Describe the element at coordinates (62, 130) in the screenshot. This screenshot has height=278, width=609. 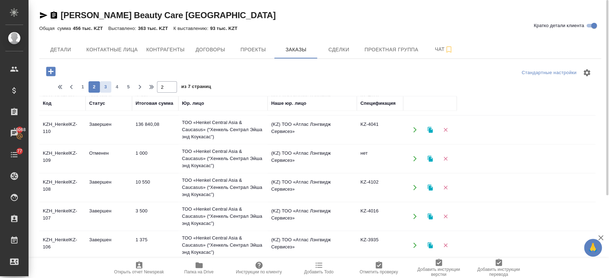
I see `td: KZH_HenkelKZ-110` at that location.